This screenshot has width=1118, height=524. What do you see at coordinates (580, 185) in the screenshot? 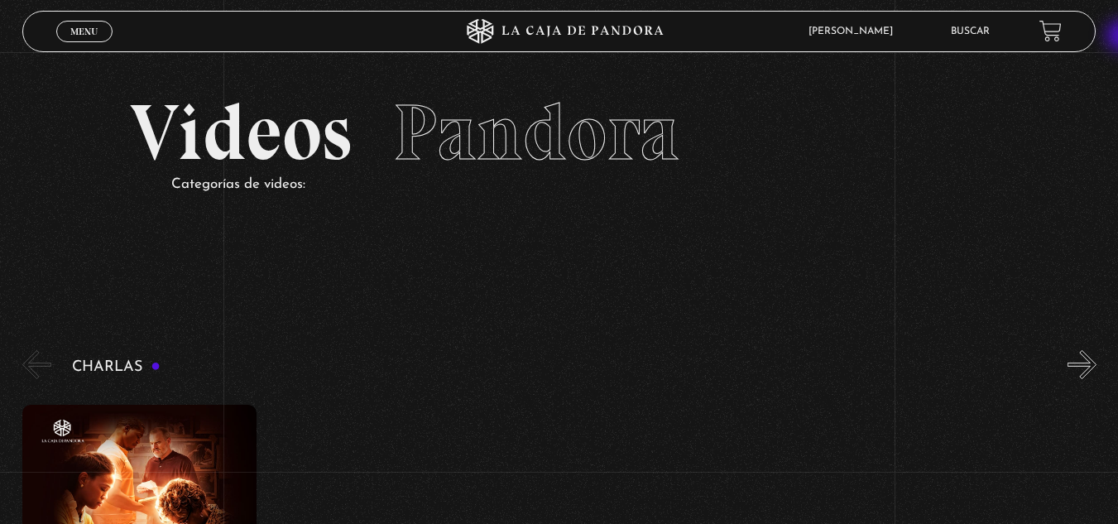
I see `p: Categorías de videos:` at bounding box center [580, 185].